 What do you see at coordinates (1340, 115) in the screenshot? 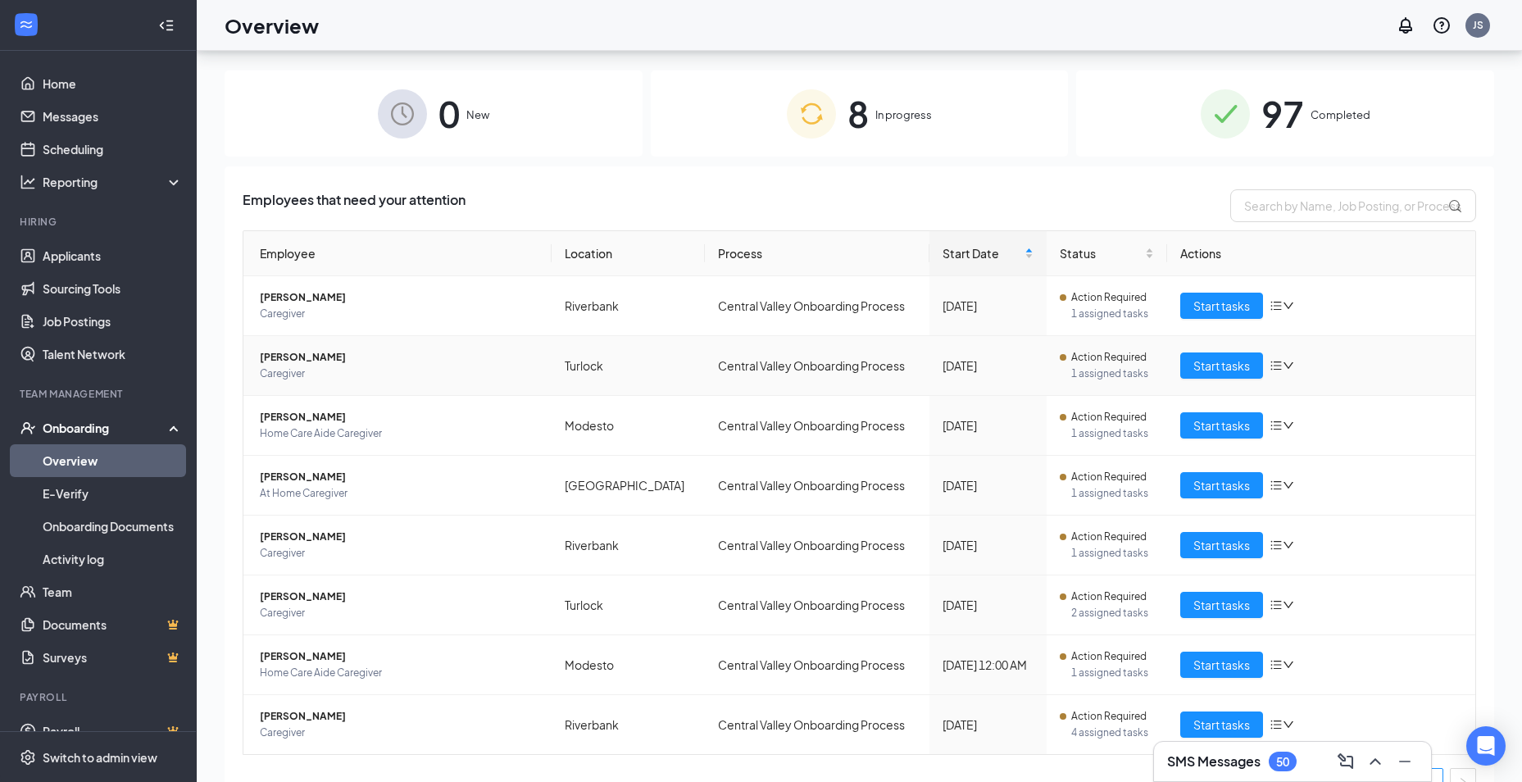
I see `span: Completed` at bounding box center [1340, 115].